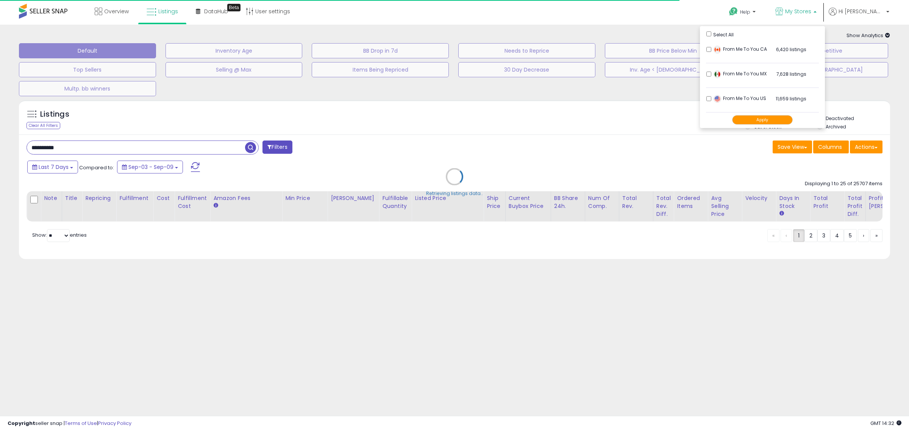  I want to click on span: 6,420 listings, so click(791, 49).